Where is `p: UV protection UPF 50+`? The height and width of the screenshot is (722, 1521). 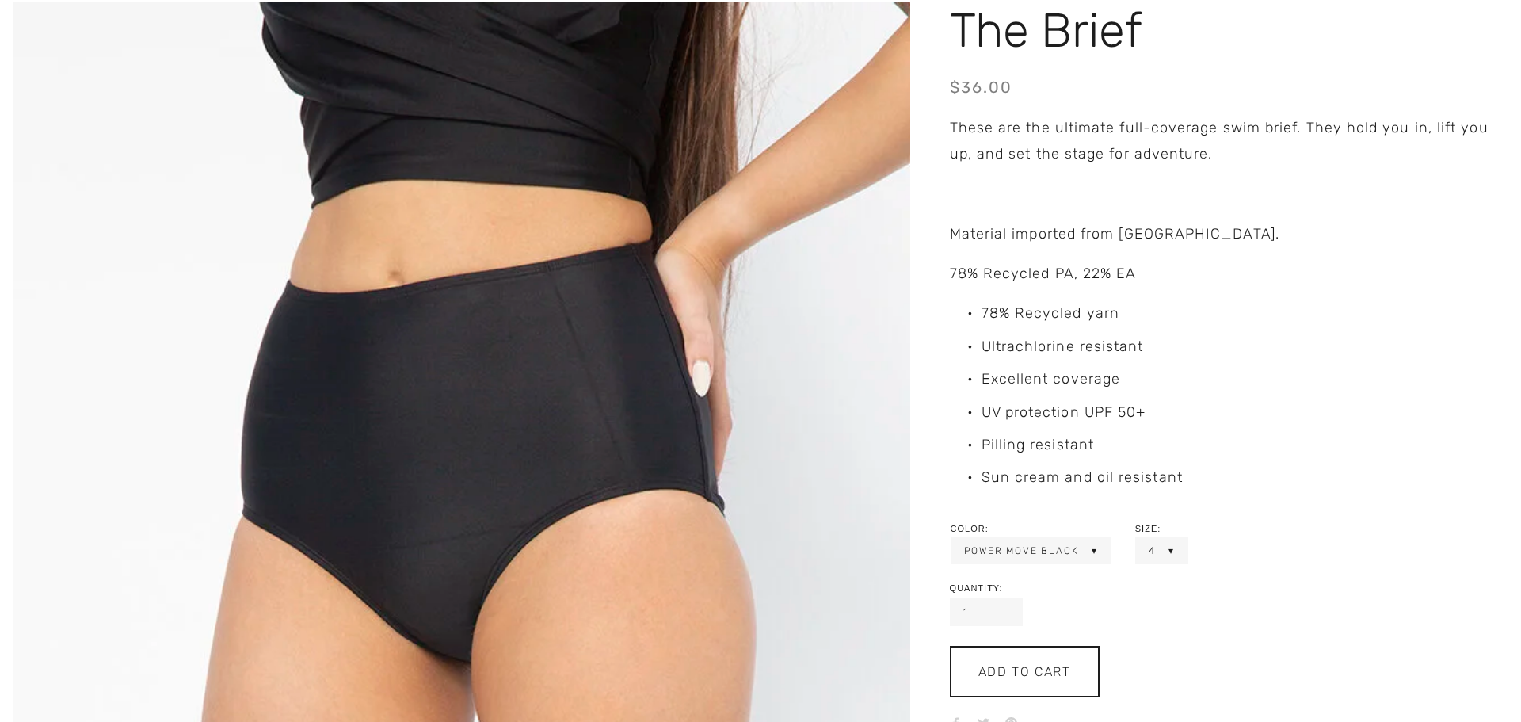 p: UV protection UPF 50+ is located at coordinates (1245, 412).